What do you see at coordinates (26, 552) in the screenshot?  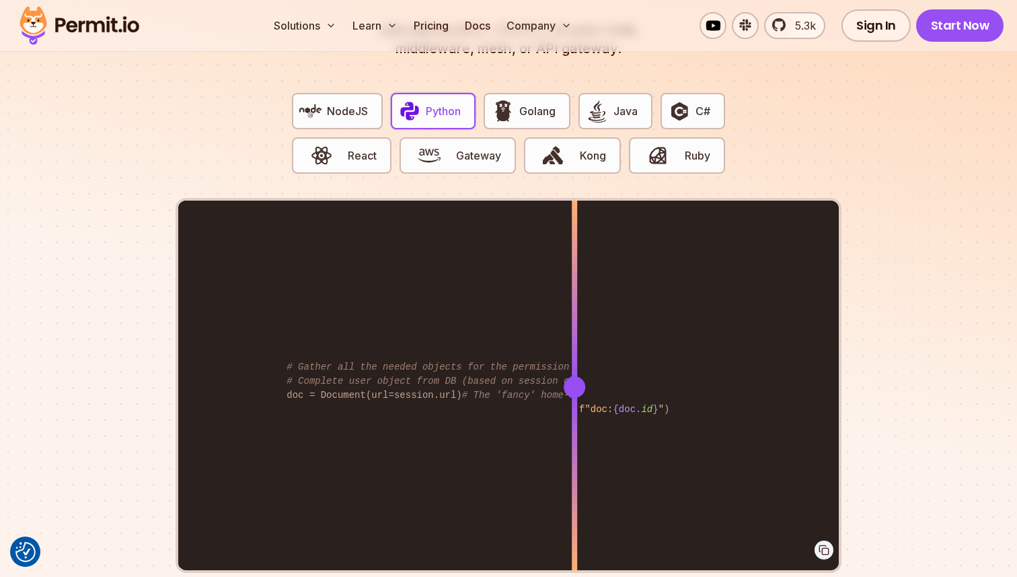 I see `button: Consent Preferences` at bounding box center [26, 552].